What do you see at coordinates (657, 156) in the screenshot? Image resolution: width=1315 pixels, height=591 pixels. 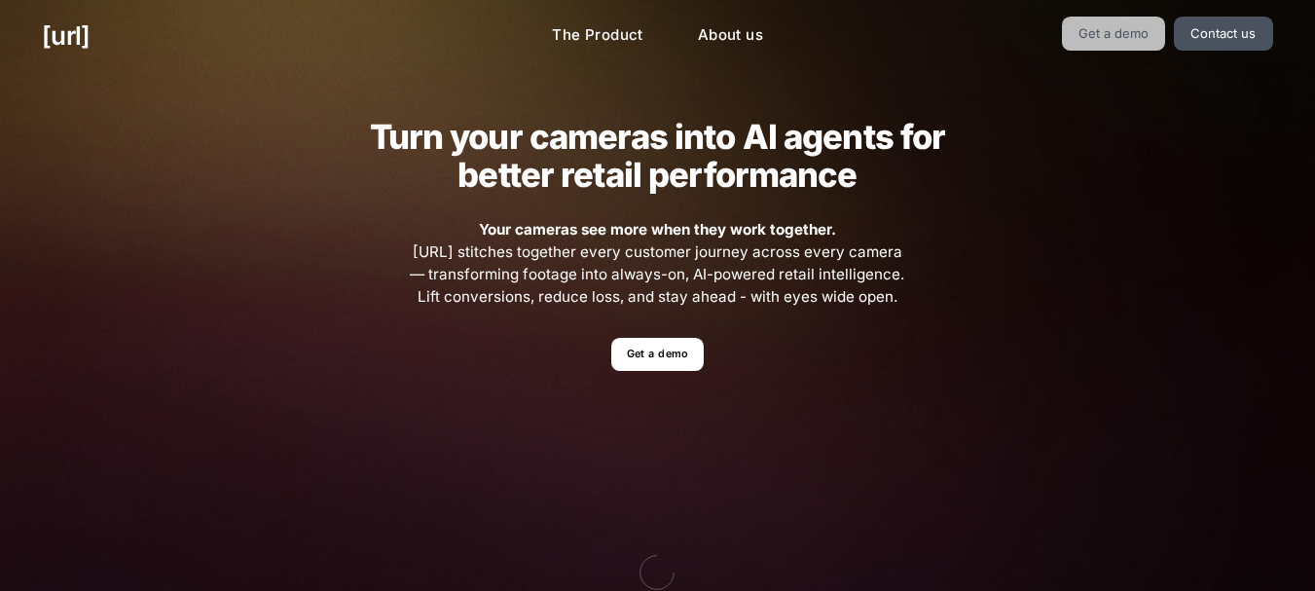 I see `h2: Turn your cameras into AI agents for better retail performance` at bounding box center [657, 156].